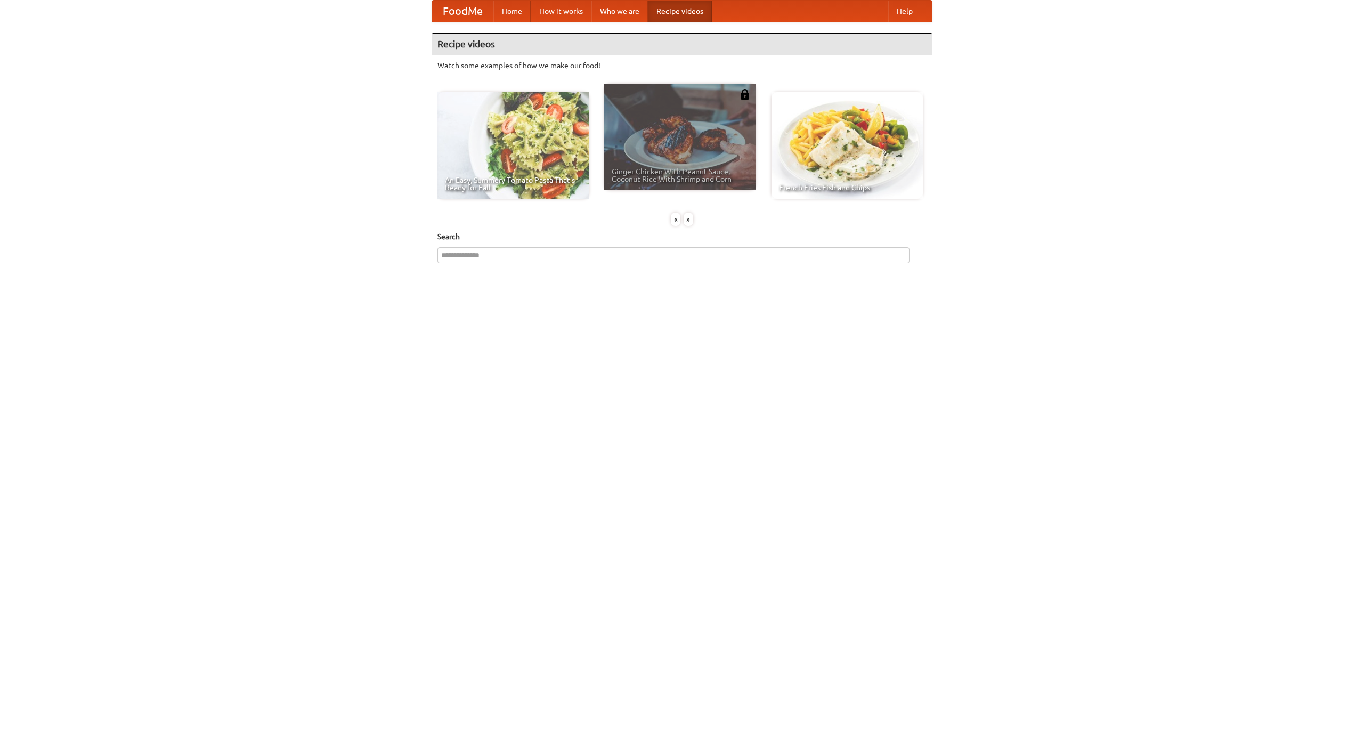  Describe the element at coordinates (905, 11) in the screenshot. I see `a: Help` at that location.